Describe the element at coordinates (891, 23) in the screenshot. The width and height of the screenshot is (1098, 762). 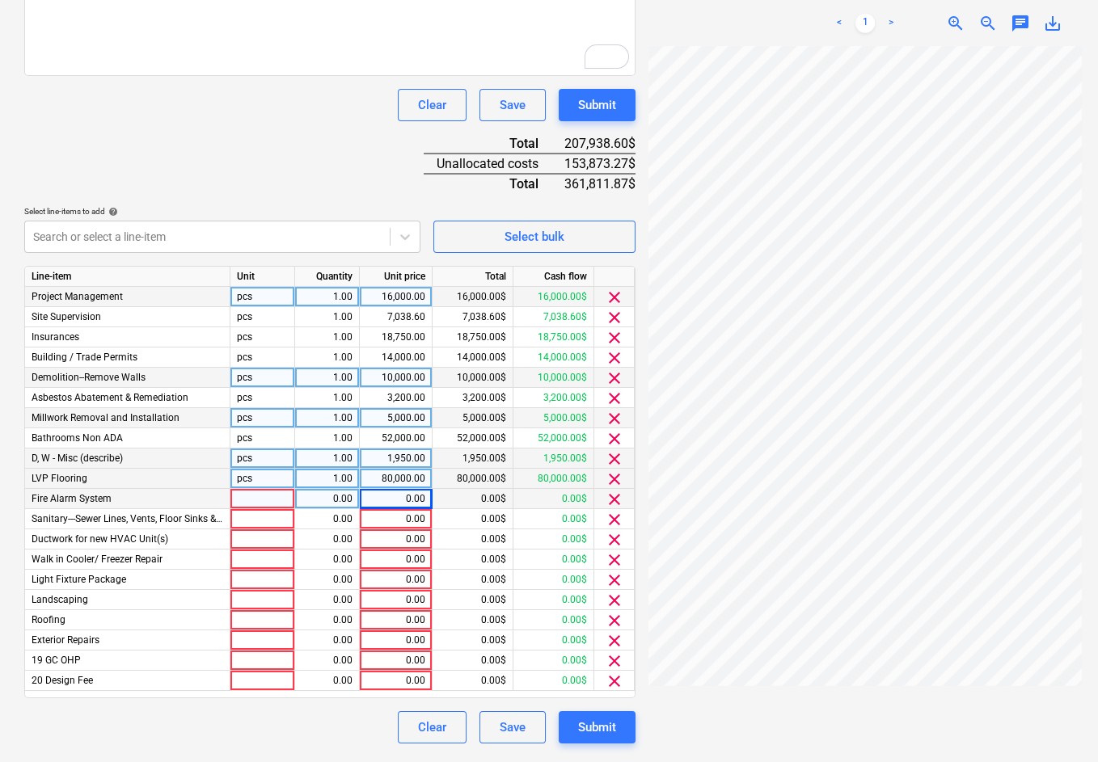
I see `a: Next page` at that location.